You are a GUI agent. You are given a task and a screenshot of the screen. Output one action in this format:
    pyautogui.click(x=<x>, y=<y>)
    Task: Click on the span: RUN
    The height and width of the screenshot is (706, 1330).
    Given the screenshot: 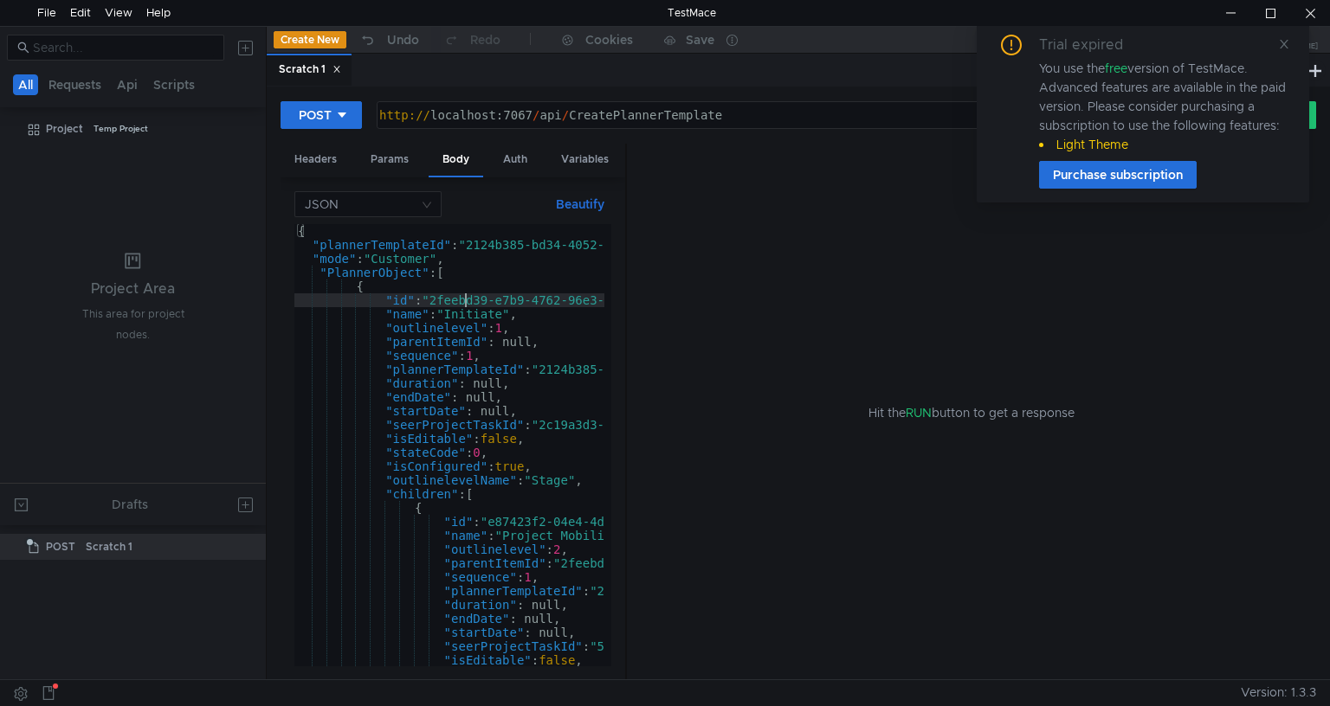 What is the action you would take?
    pyautogui.click(x=918, y=413)
    